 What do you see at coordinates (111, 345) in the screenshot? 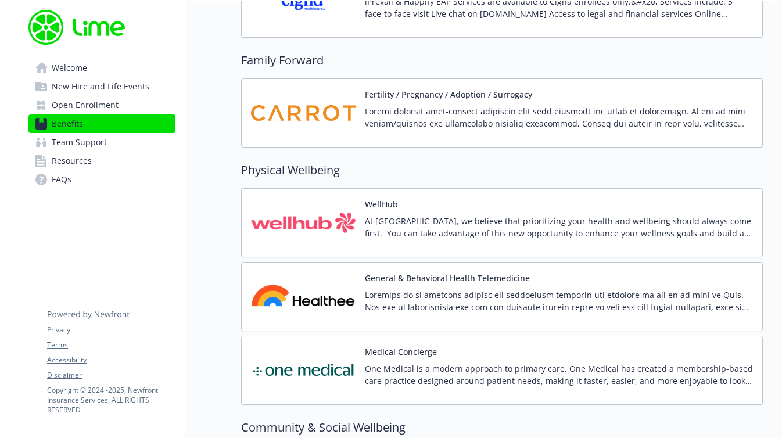
I see `a: Terms` at bounding box center [111, 345].